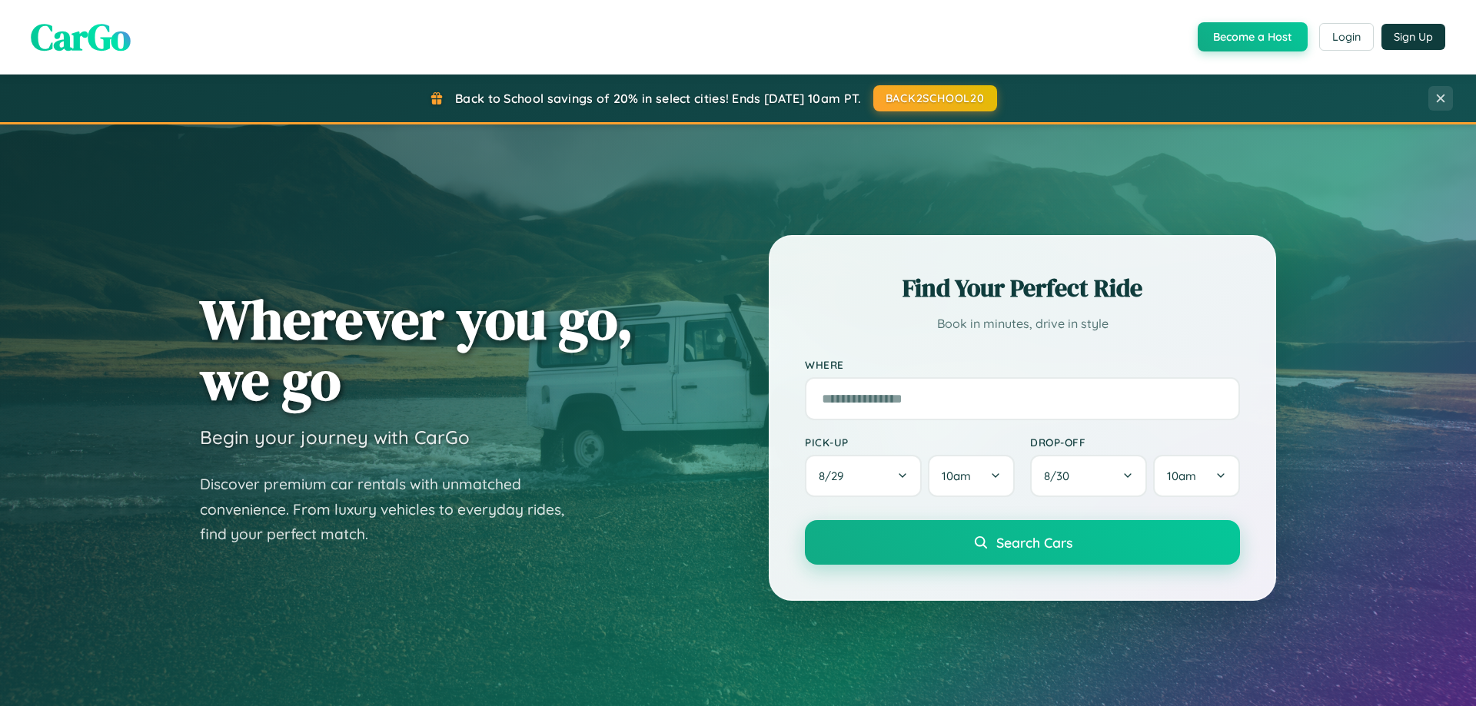 The height and width of the screenshot is (706, 1476). Describe the element at coordinates (1034, 543) in the screenshot. I see `span: Search Cars` at that location.